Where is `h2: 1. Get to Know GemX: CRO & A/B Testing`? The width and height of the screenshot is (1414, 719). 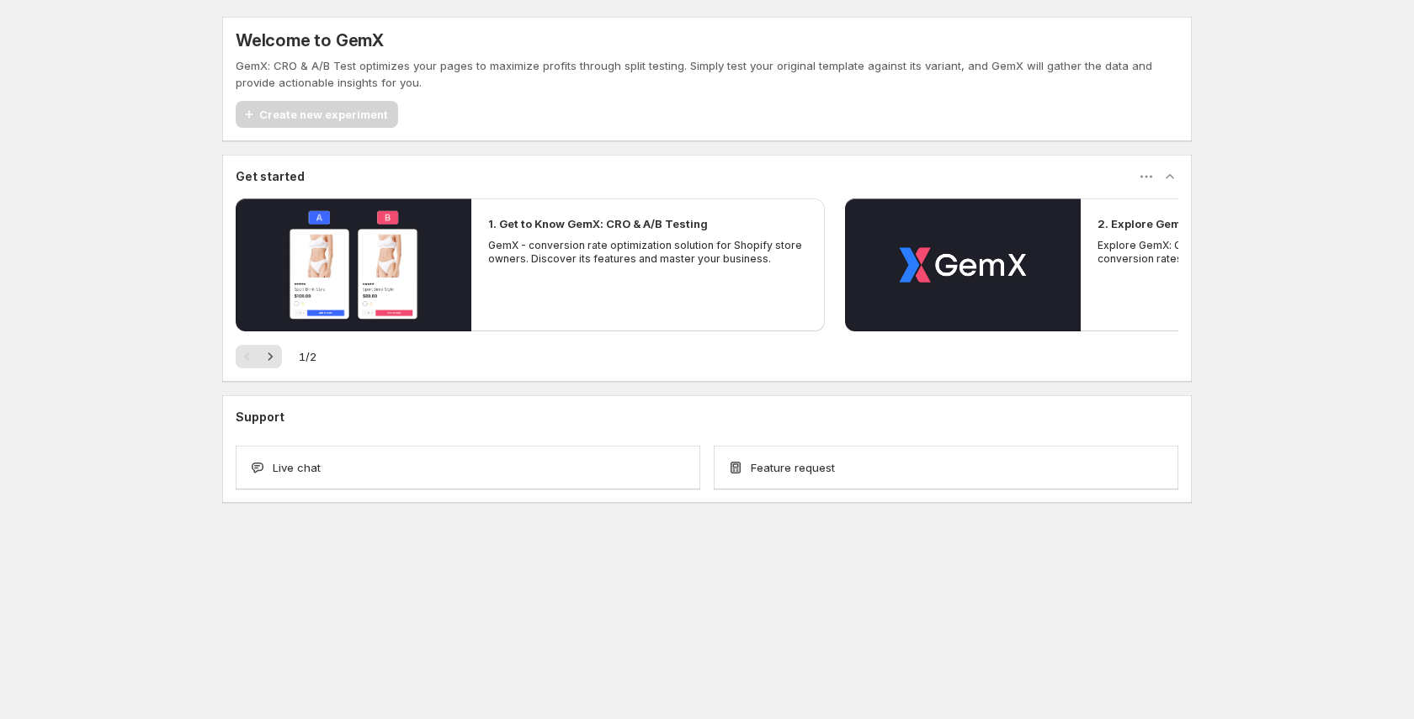 h2: 1. Get to Know GemX: CRO & A/B Testing is located at coordinates (597, 224).